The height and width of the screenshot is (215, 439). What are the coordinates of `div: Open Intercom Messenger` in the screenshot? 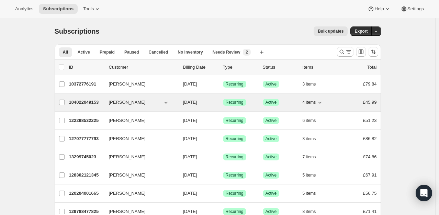 It's located at (424, 193).